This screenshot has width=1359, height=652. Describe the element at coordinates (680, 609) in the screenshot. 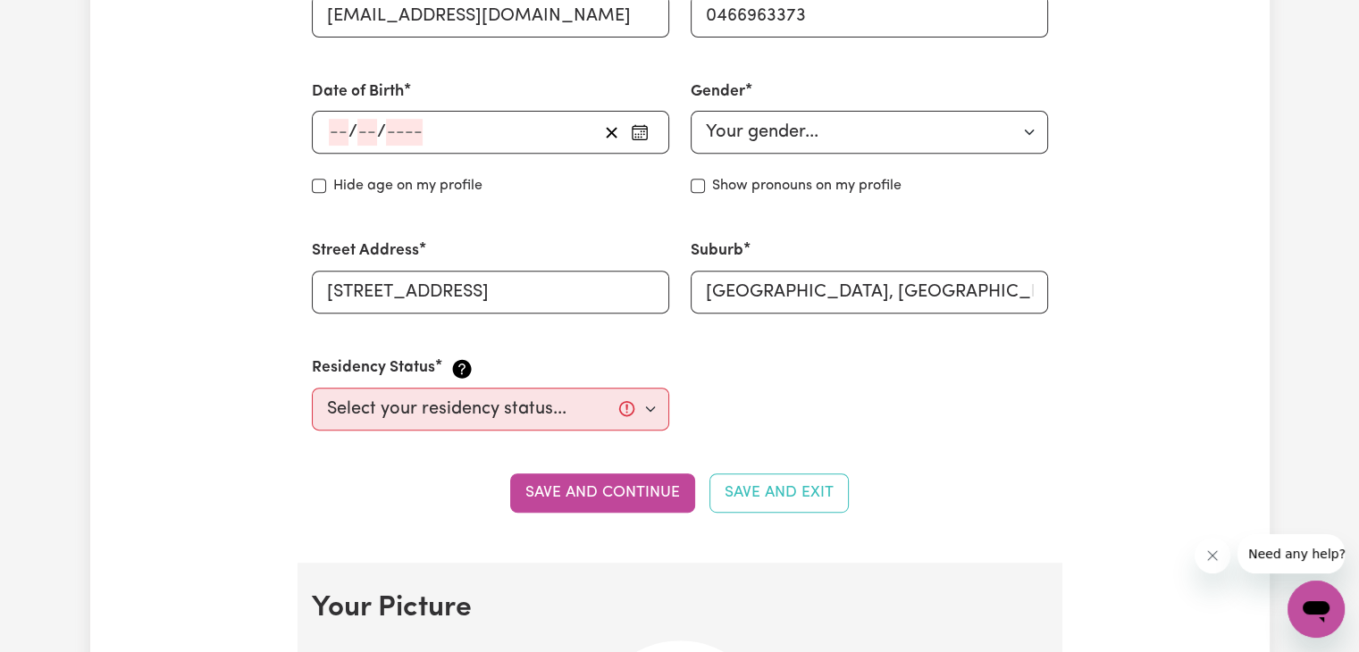

I see `h2: Your Picture` at that location.